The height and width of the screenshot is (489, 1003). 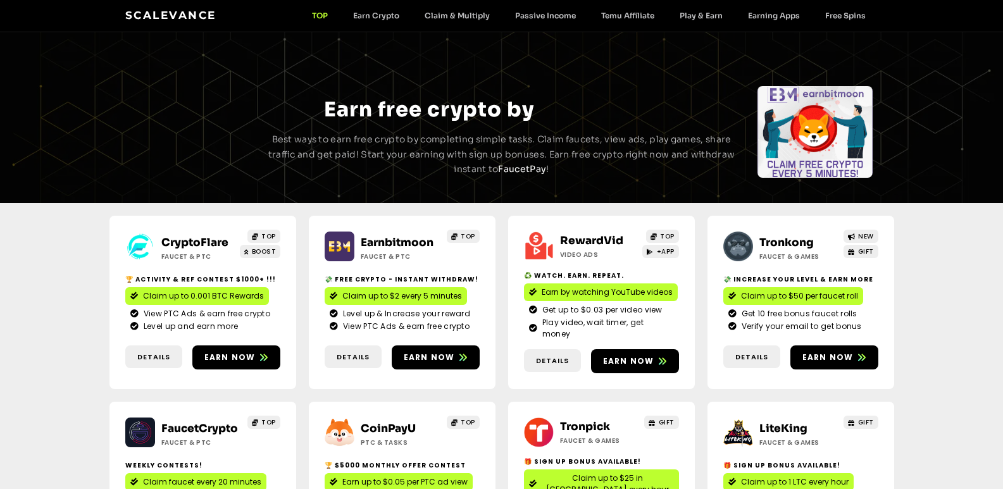 I want to click on span: Get 10 free bonus faucet rolls, so click(x=798, y=314).